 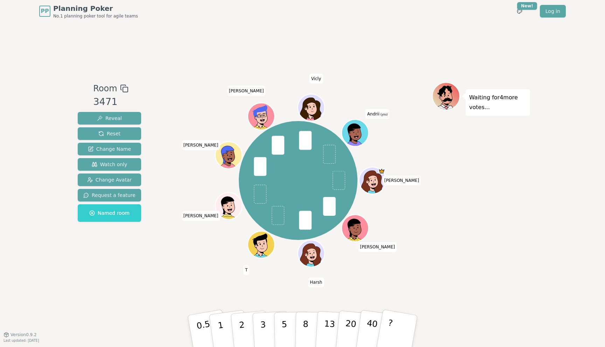 I want to click on button: Version0.9.2, so click(x=20, y=335).